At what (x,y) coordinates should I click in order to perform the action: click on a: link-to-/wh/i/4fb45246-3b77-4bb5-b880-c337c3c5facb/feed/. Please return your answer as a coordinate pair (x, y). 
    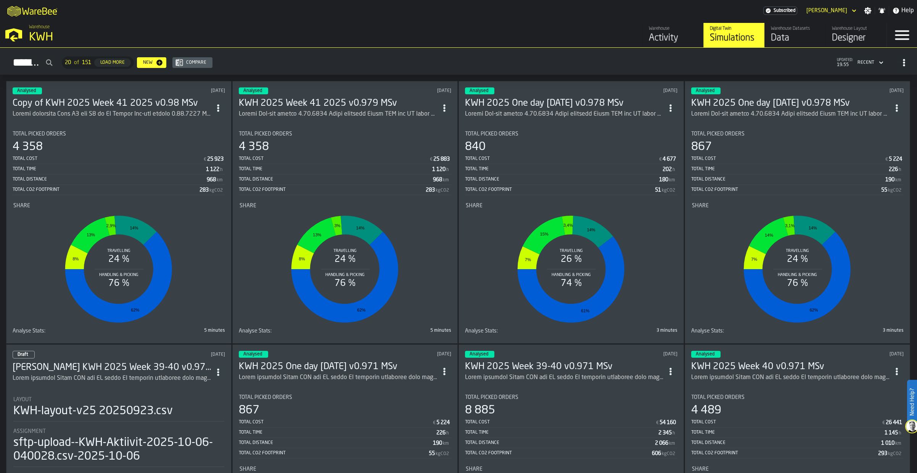
    Looking at the image, I should click on (673, 35).